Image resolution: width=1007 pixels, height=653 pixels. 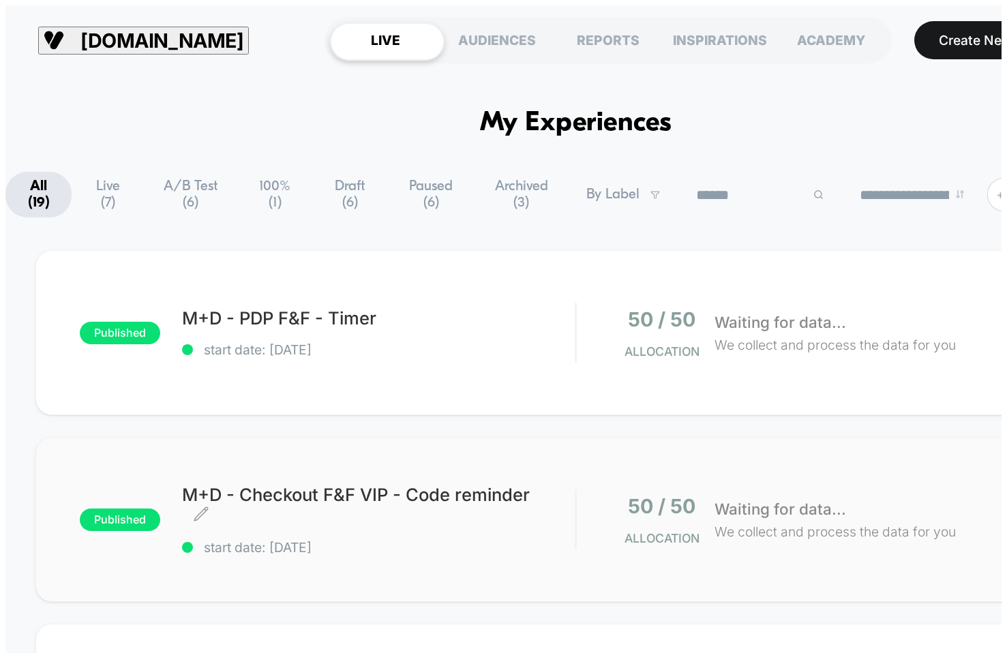 I want to click on span: Archived ( 3 ), so click(x=521, y=194).